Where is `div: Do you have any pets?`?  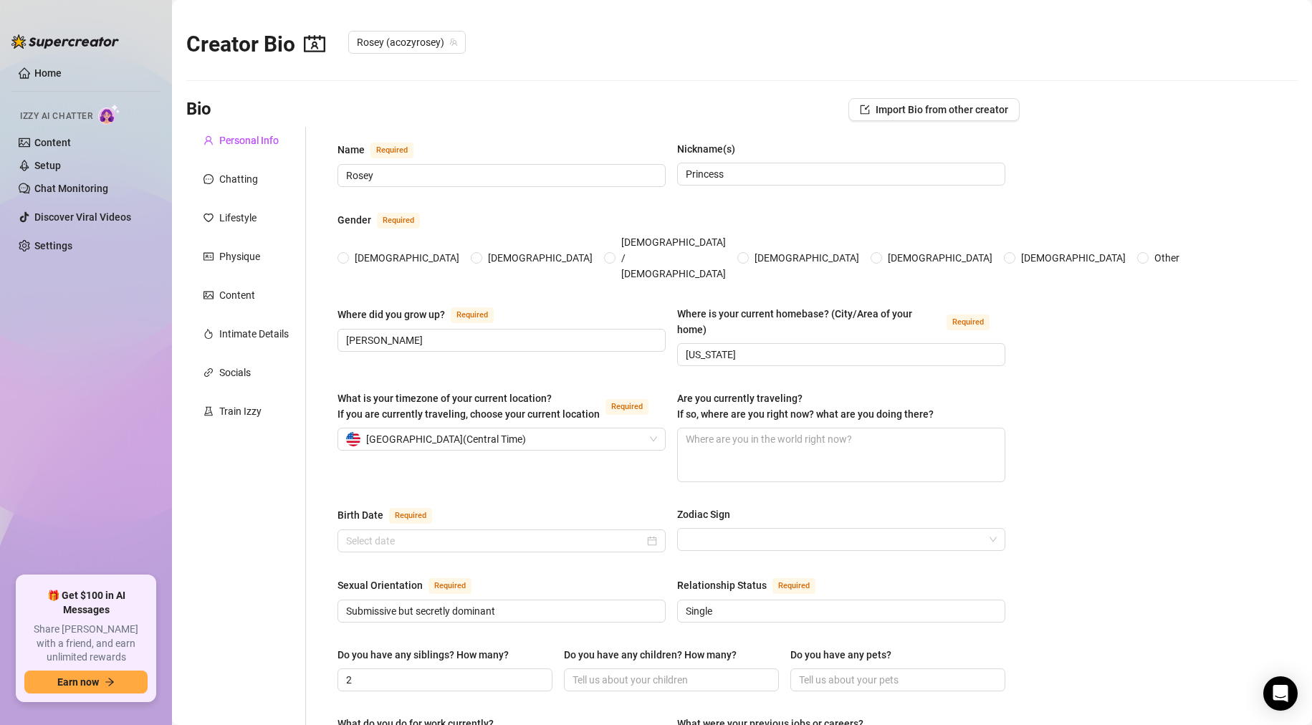
div: Do you have any pets? is located at coordinates (840, 655).